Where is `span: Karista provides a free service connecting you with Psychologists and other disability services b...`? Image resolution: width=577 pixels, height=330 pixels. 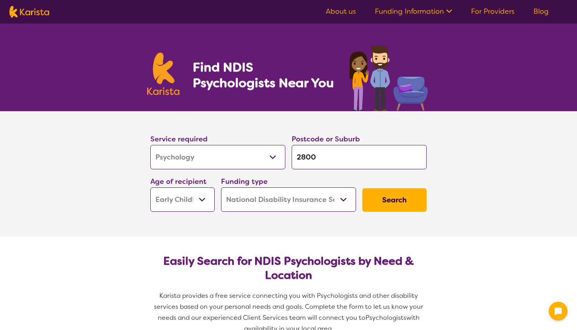
span: Karista provides a free service connecting you with Psychologists and other disability services b... is located at coordinates (289, 306).